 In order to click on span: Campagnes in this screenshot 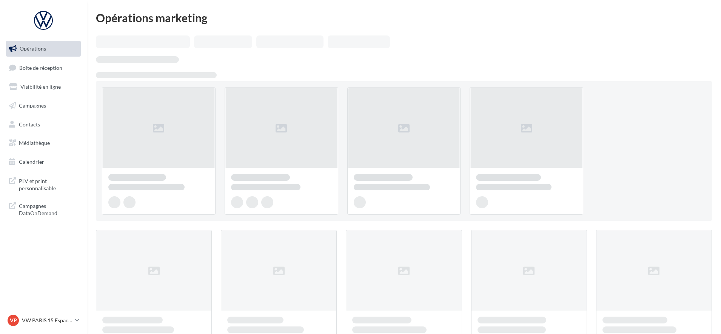, I will do `click(32, 105)`.